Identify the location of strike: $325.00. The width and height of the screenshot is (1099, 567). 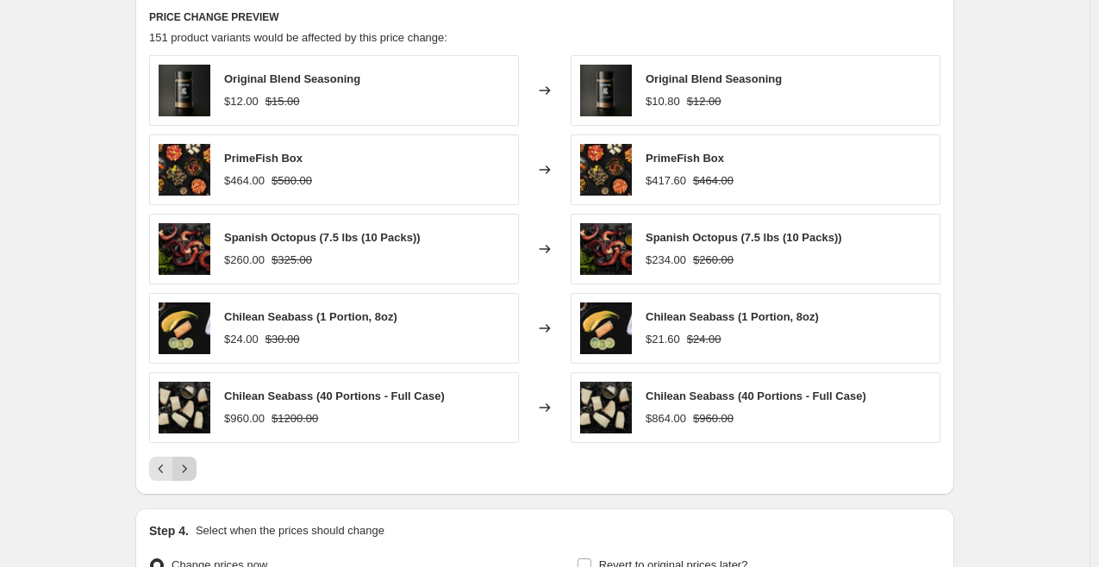
(291, 260).